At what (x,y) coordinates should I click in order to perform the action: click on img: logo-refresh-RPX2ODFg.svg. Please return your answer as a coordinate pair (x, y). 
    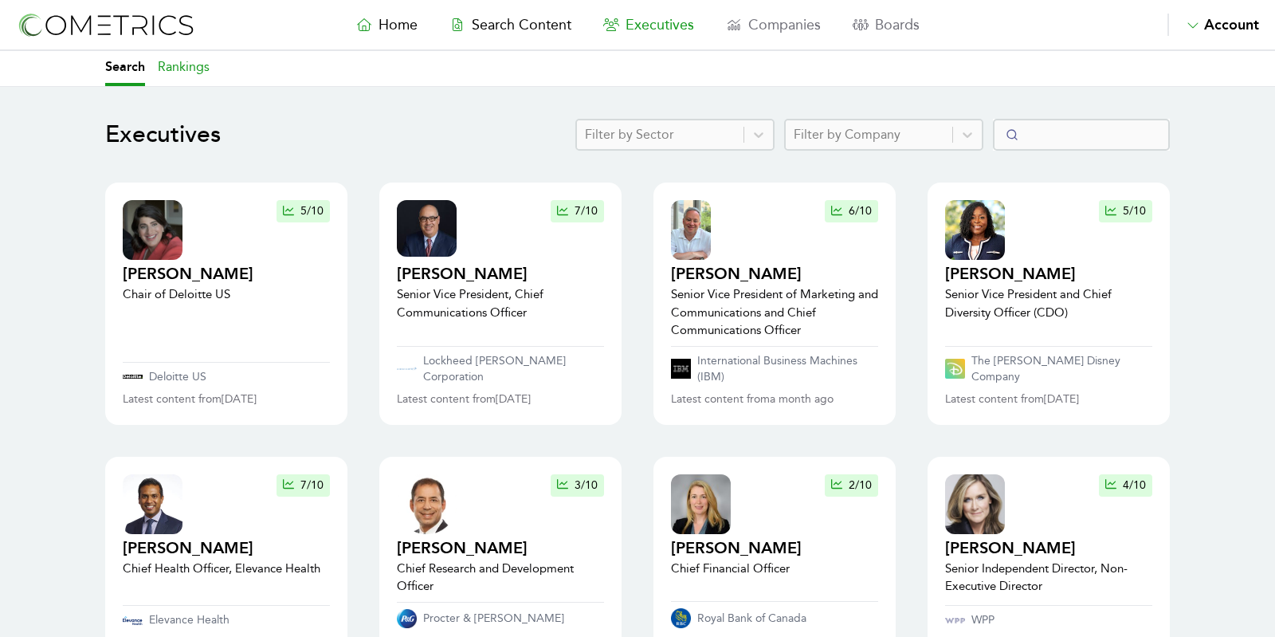
    Looking at the image, I should click on (105, 25).